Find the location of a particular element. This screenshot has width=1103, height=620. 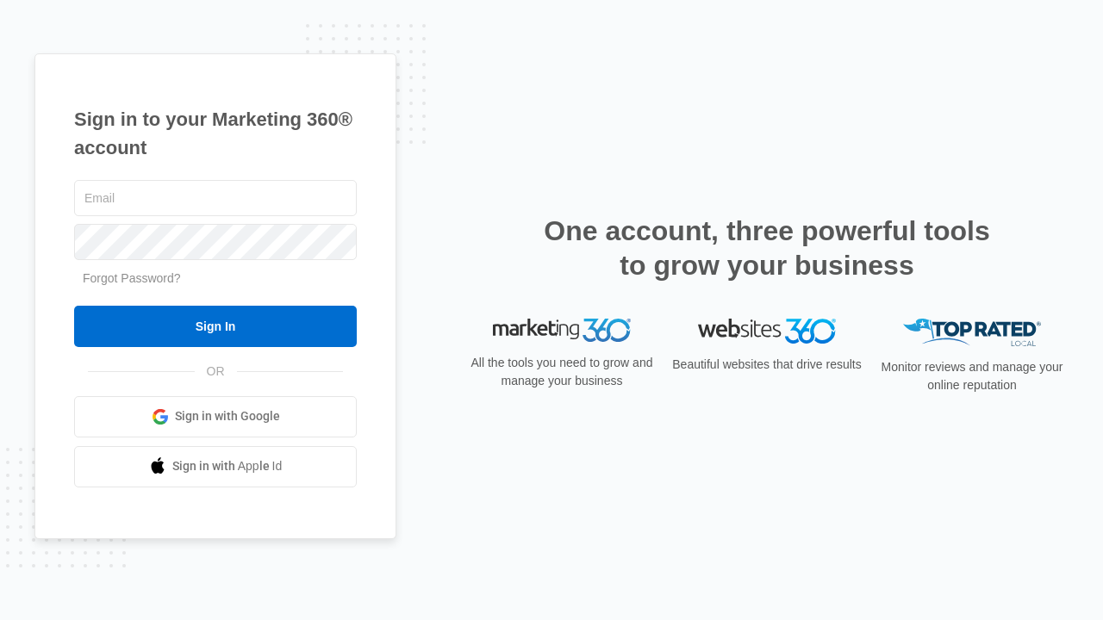

span: OR is located at coordinates (215, 371).